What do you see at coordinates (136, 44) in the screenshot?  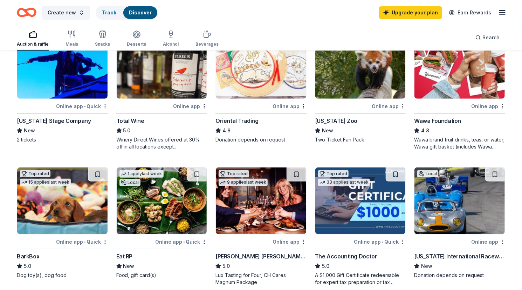 I see `div: Desserts` at bounding box center [136, 44].